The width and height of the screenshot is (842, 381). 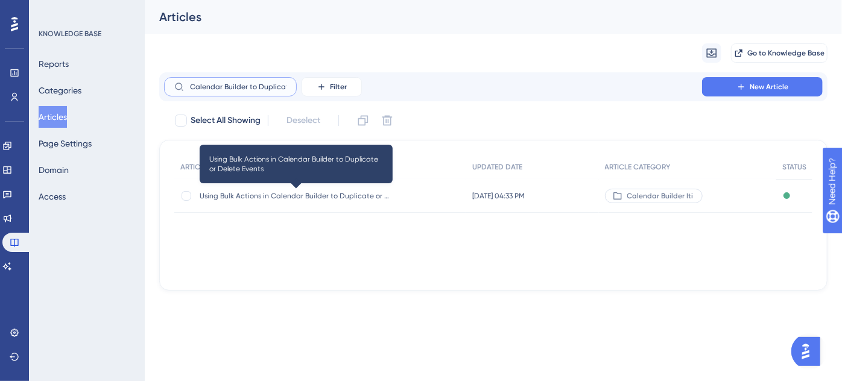 I want to click on span: ARTICLE NAME, so click(x=204, y=167).